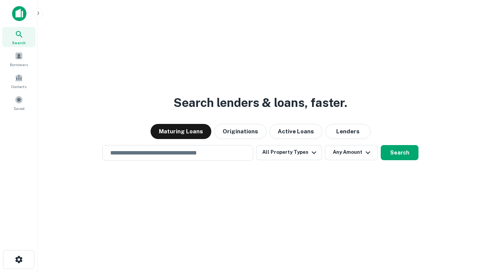  Describe the element at coordinates (19, 37) in the screenshot. I see `a: Search` at that location.